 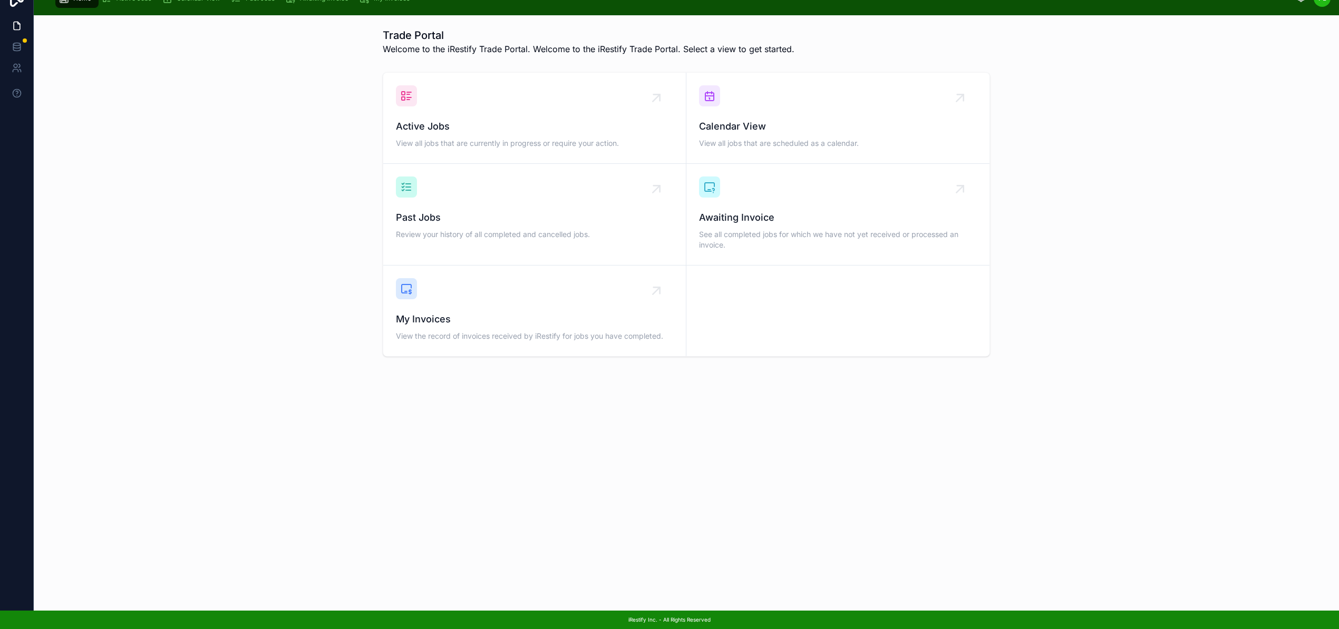 I want to click on a: Calendar ViewView all jobs that are scheduled as a calendar., so click(x=838, y=118).